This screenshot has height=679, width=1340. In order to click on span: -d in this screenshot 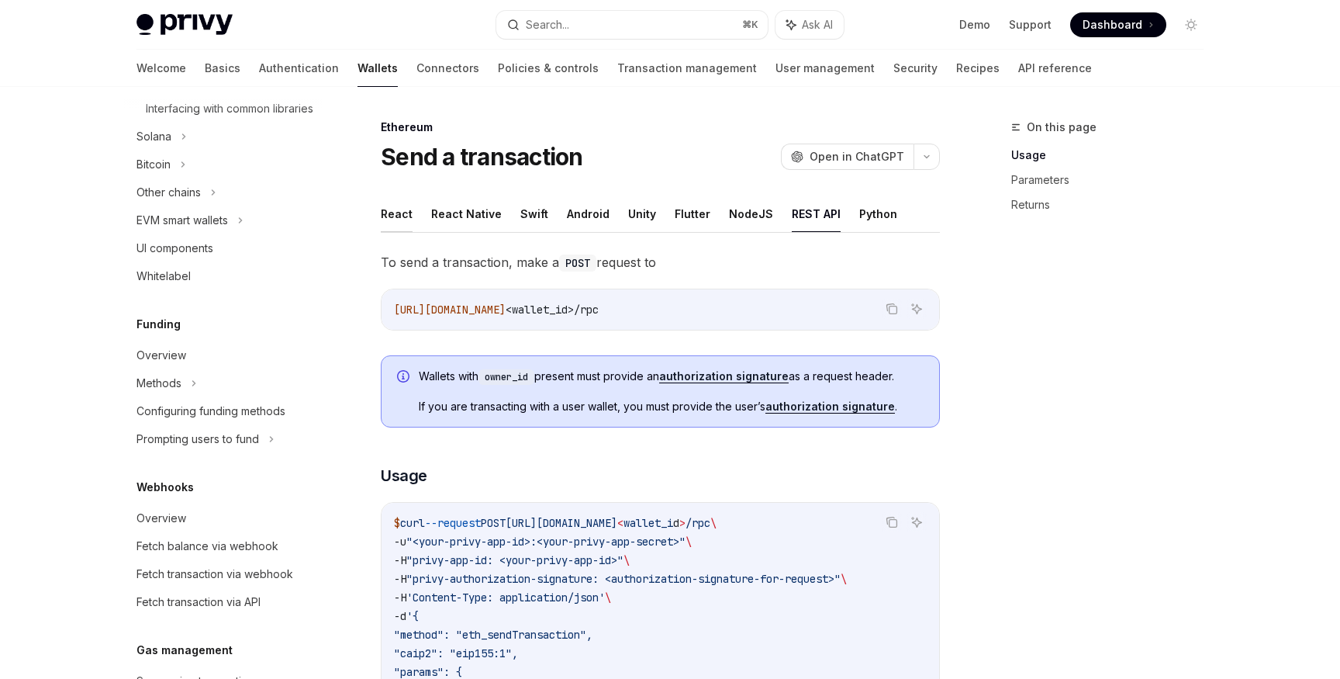, I will do `click(400, 616)`.